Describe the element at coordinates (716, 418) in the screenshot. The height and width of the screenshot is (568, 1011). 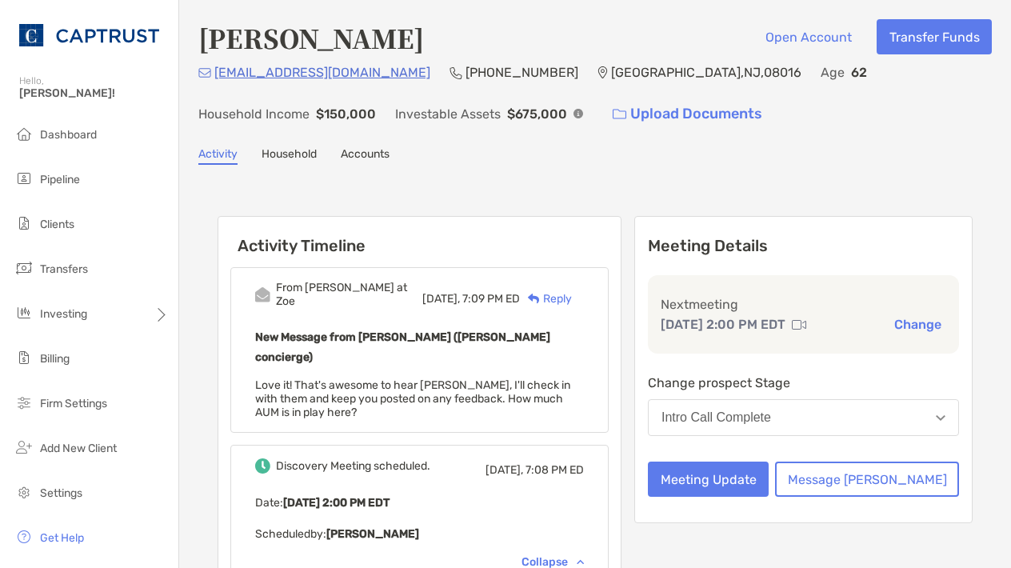
I see `div: Intro Call Complete` at that location.